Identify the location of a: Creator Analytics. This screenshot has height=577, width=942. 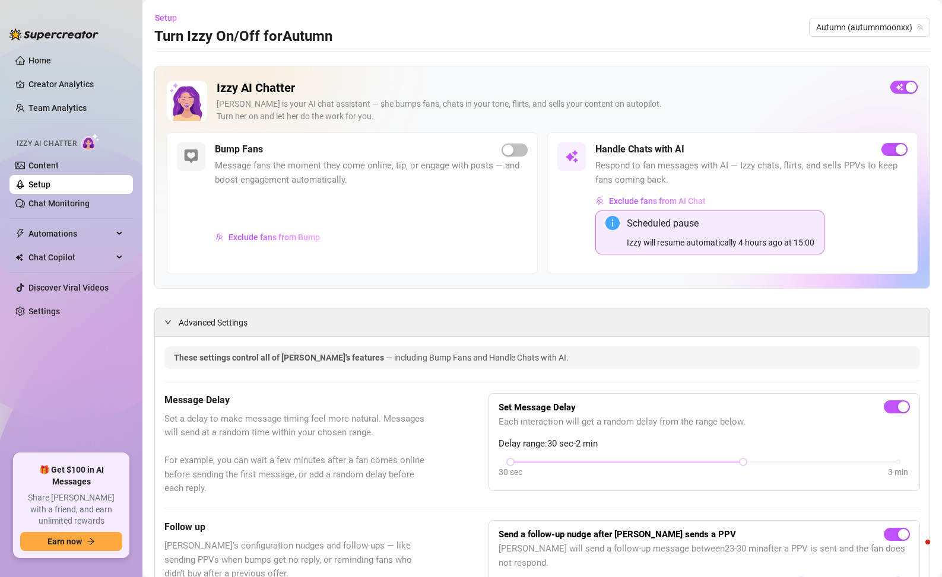
(76, 84).